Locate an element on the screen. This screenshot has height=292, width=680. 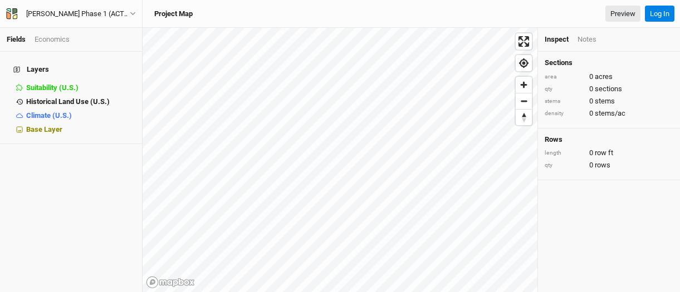
div: density is located at coordinates (564, 114).